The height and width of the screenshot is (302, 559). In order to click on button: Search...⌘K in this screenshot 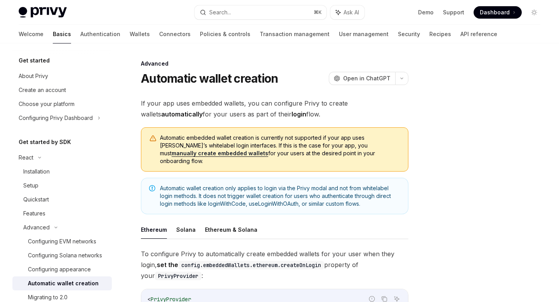, I will do `click(260, 12)`.